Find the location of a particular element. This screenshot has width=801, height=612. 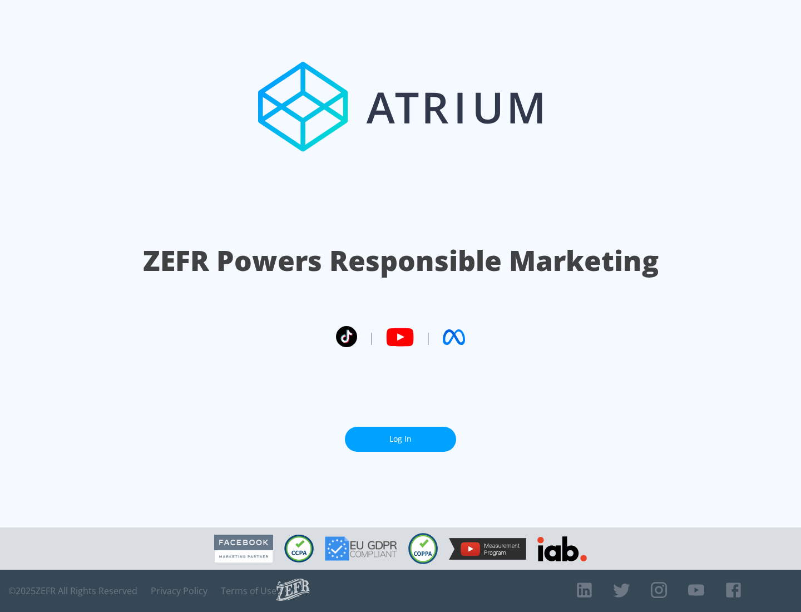

a: Privacy Policy is located at coordinates (179, 591).